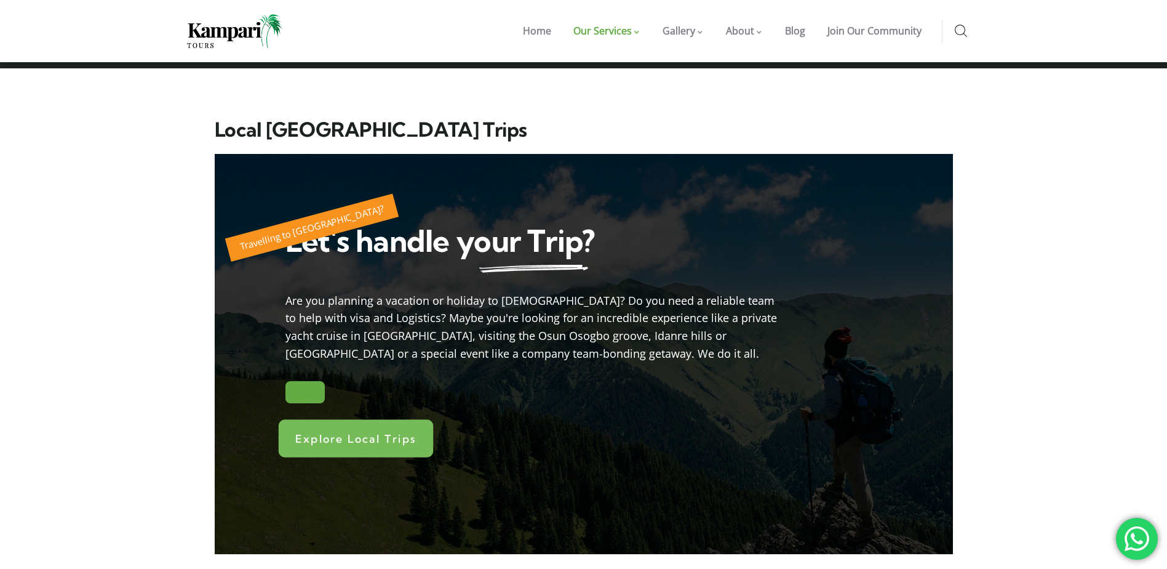 This screenshot has width=1167, height=569. I want to click on span: Gallery, so click(679, 31).